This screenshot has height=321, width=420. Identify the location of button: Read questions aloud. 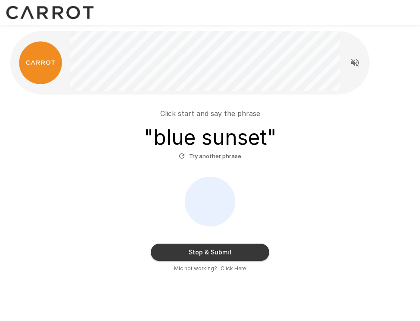
(355, 63).